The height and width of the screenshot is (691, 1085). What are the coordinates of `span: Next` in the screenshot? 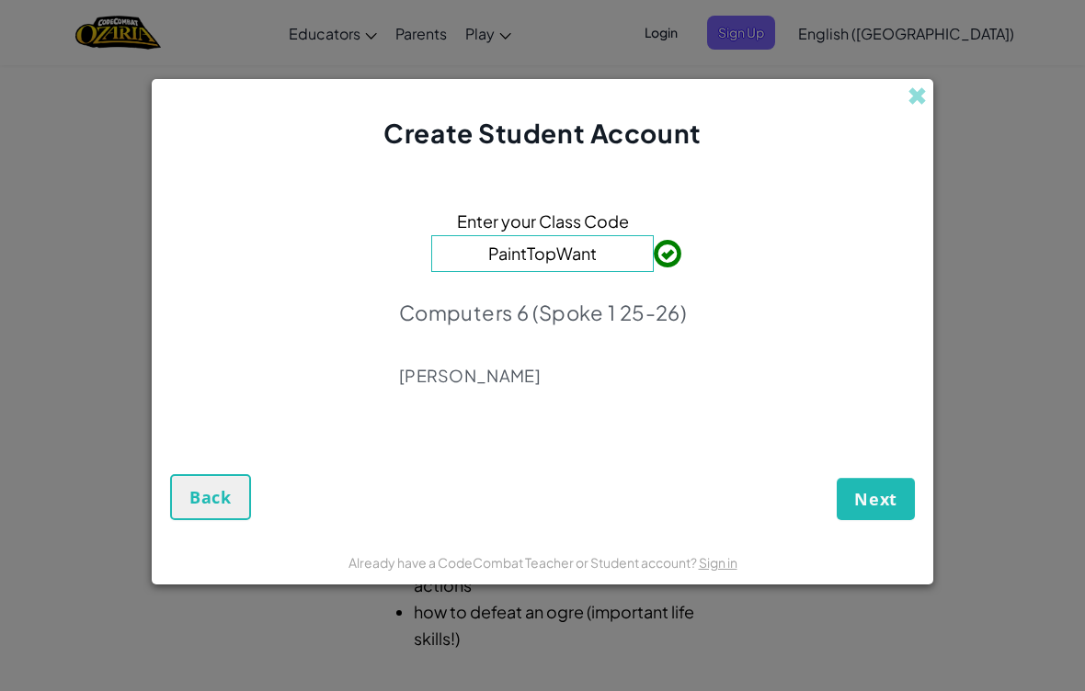 It's located at (875, 499).